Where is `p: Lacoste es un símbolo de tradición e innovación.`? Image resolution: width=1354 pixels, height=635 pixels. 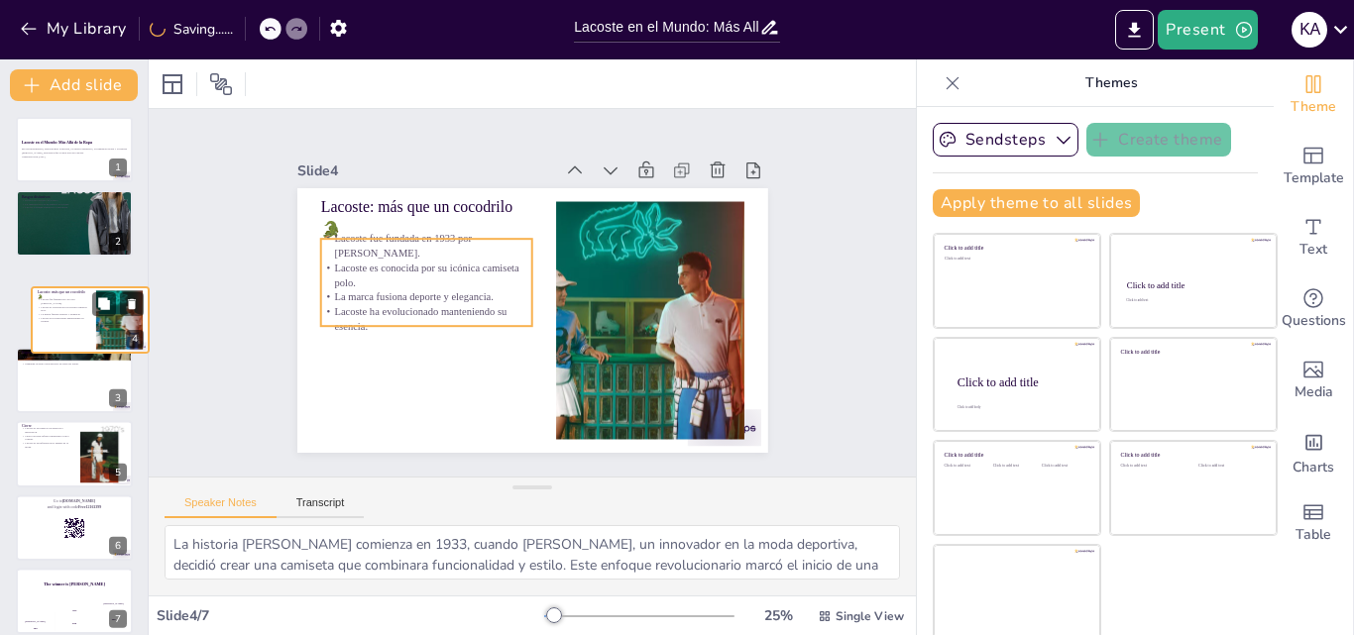
p: Lacoste es un símbolo de tradición e innovación. is located at coordinates (48, 430).